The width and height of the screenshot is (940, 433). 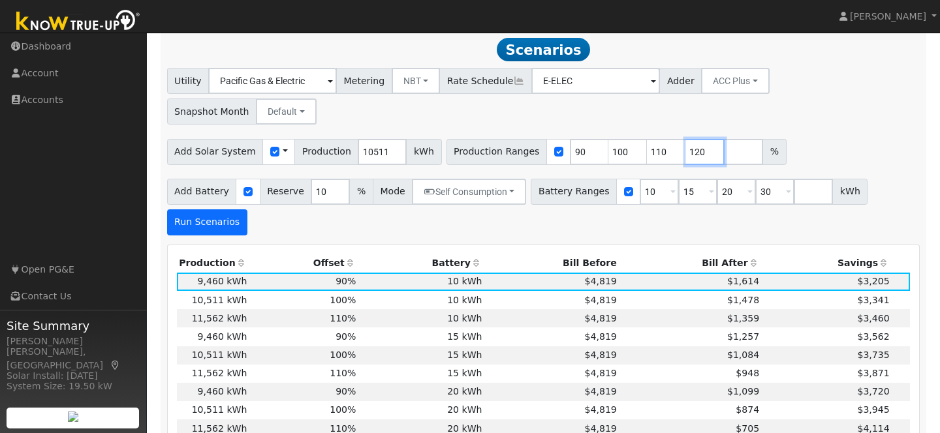 I want to click on th: Bill Before, so click(x=552, y=264).